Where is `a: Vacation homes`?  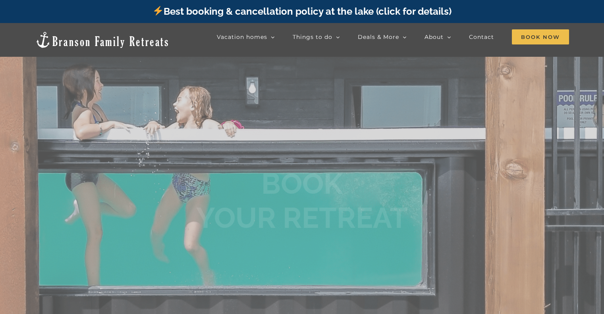
a: Vacation homes is located at coordinates (246, 37).